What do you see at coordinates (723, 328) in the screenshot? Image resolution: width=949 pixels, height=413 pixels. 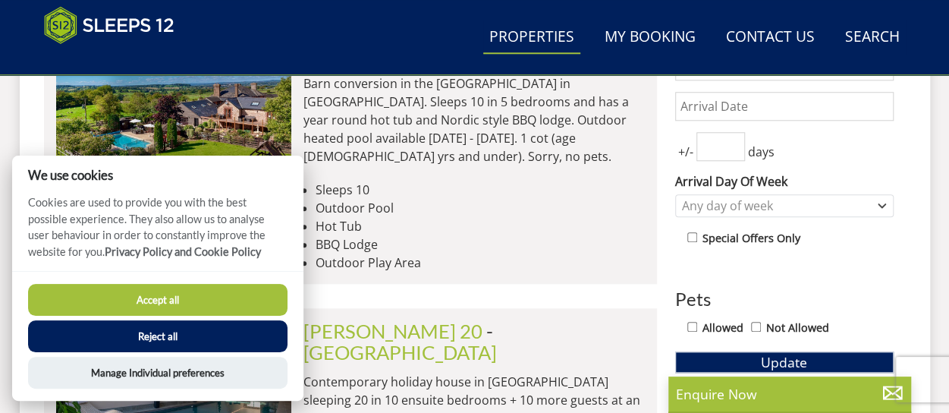 I see `label: Allowed` at bounding box center [723, 328].